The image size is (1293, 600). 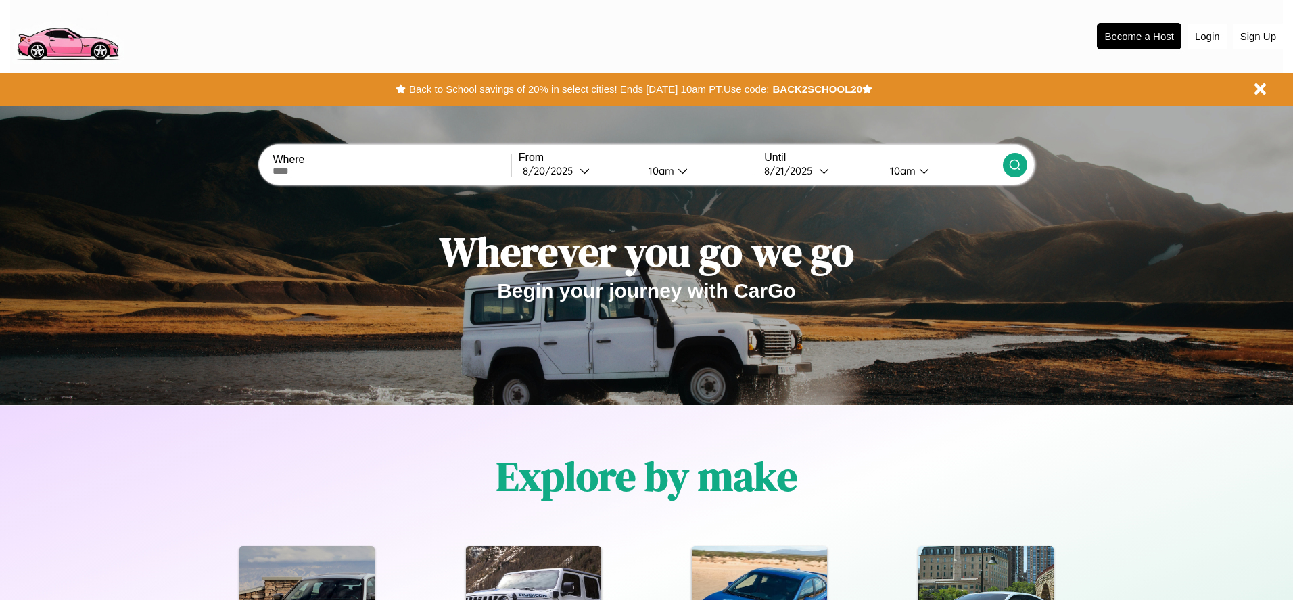 I want to click on div: 8 / 21 / 2025, so click(x=791, y=170).